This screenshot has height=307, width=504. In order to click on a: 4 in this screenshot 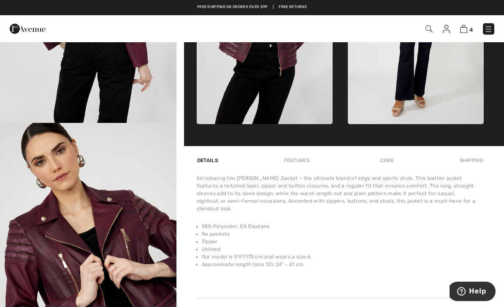, I will do `click(466, 29)`.